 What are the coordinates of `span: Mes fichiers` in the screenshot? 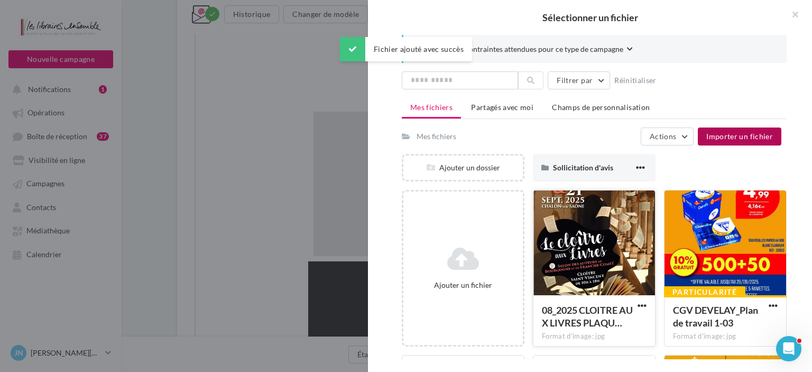 It's located at (431, 107).